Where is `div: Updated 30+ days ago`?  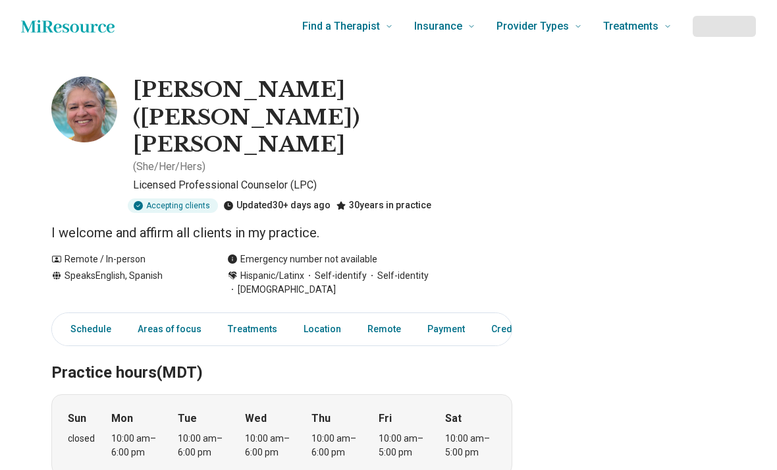
div: Updated 30+ days ago is located at coordinates (277, 206).